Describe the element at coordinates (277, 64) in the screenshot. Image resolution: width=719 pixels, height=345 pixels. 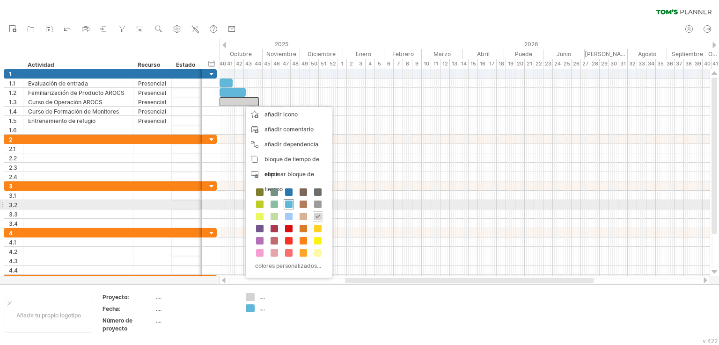
I see `font: 46` at that location.